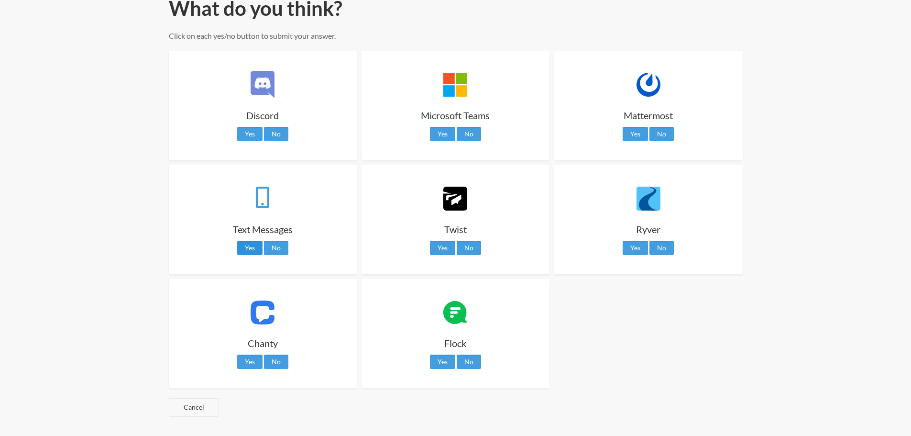 The image size is (911, 436). I want to click on h3: Chanty, so click(262, 343).